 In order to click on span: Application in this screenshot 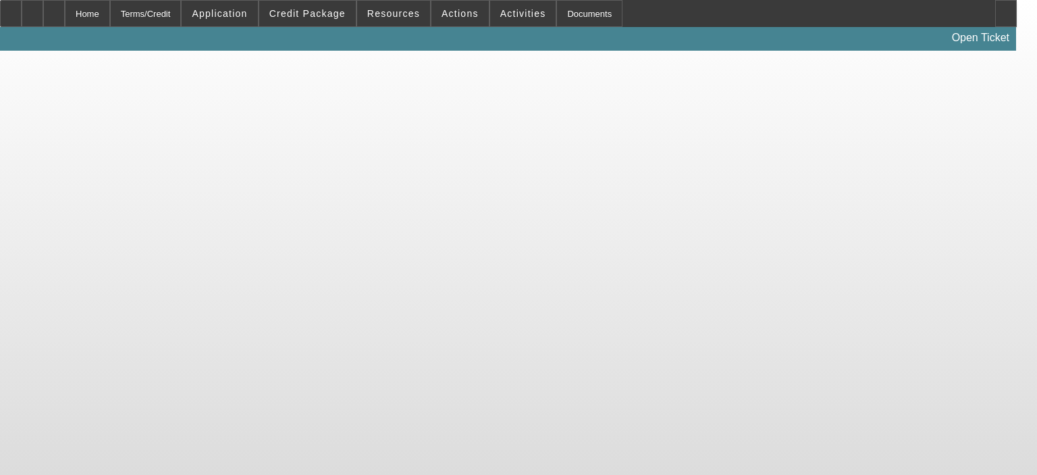, I will do `click(219, 13)`.